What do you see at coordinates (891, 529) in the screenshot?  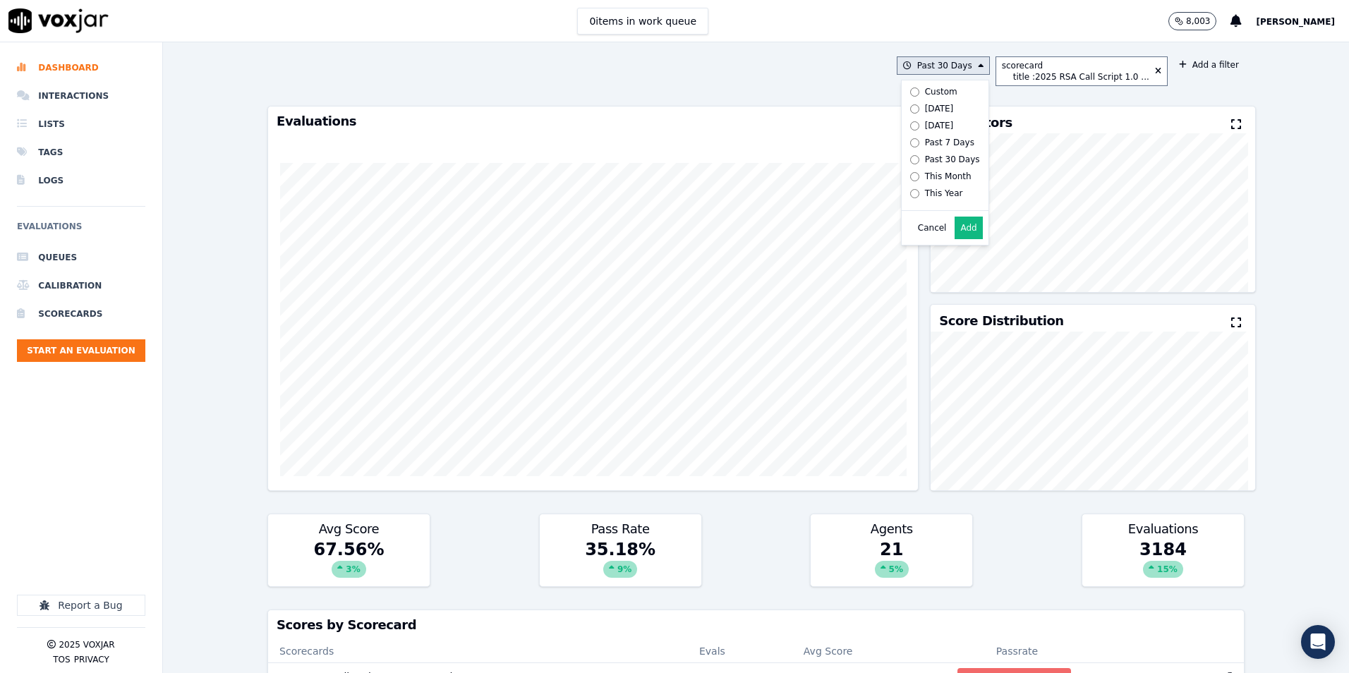 I see `h3: Agents` at bounding box center [891, 529].